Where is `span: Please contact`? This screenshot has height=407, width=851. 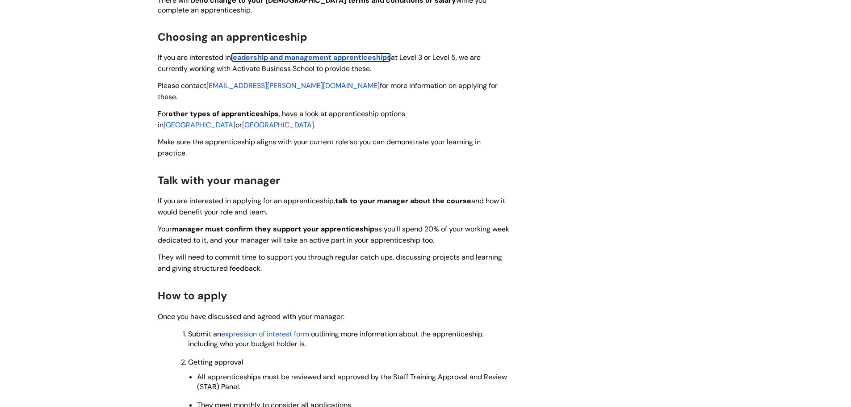
span: Please contact is located at coordinates (182, 85).